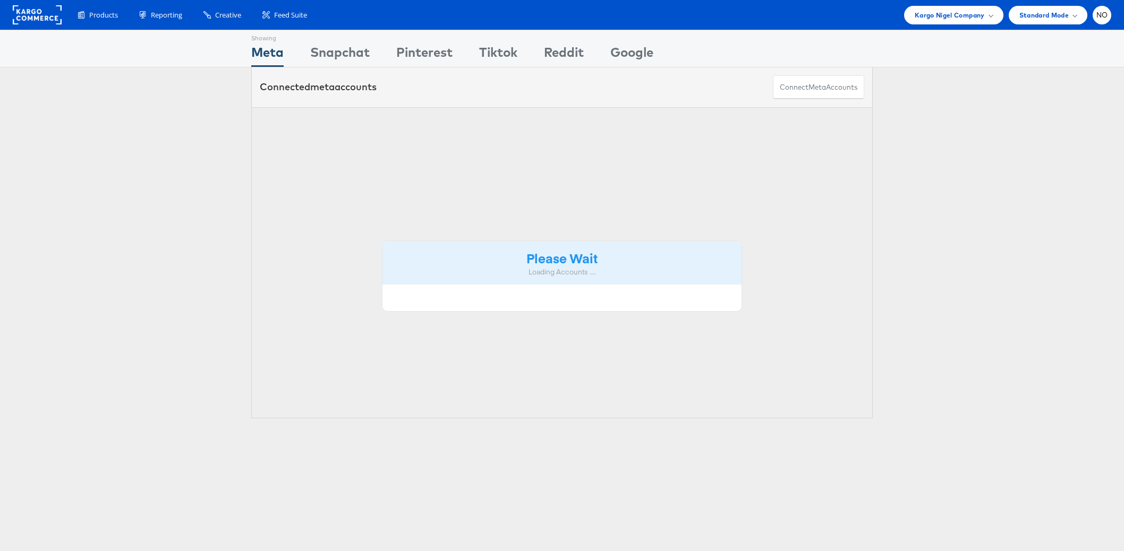  I want to click on div: Connected accounts, so click(318, 87).